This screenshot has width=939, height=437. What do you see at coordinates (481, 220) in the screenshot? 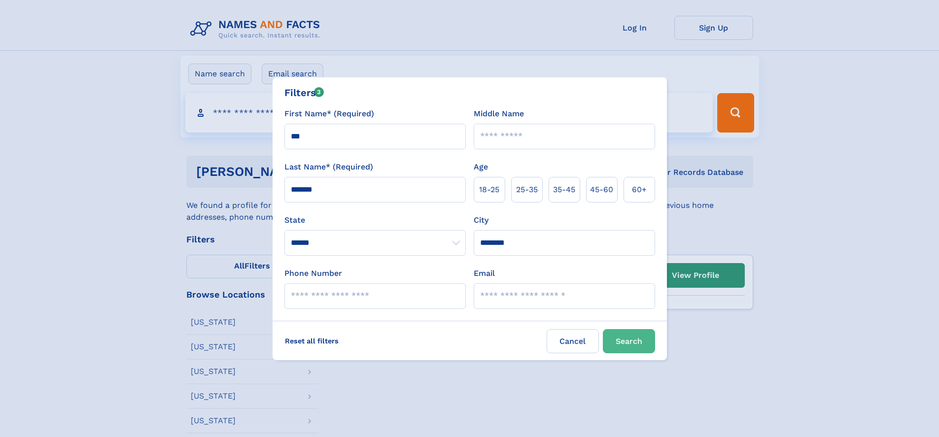
I see `label: City` at bounding box center [481, 220].